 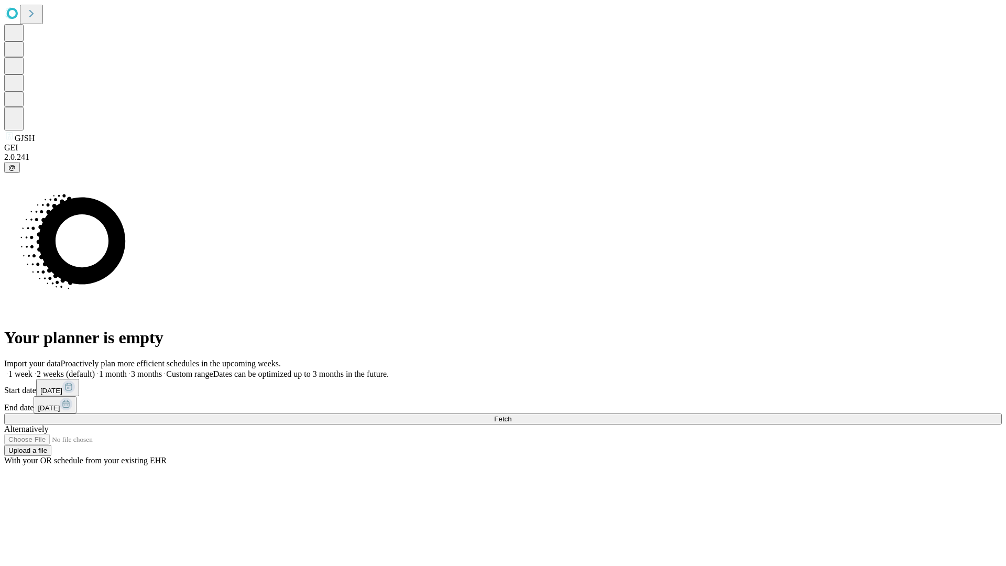 What do you see at coordinates (32, 363) in the screenshot?
I see `span: Import your data` at bounding box center [32, 363].